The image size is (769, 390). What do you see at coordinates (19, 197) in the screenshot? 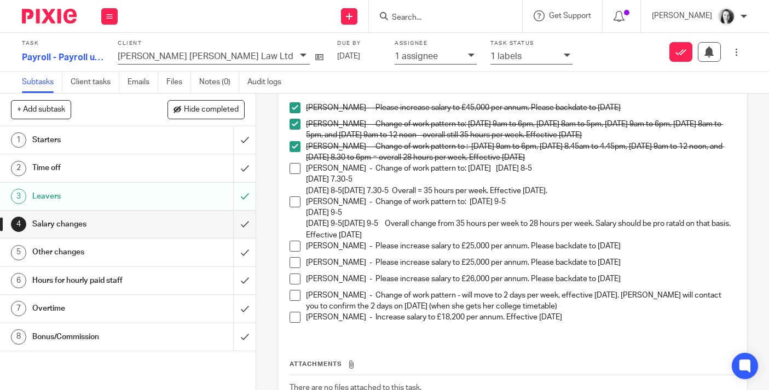
I see `div: 3` at bounding box center [19, 197].